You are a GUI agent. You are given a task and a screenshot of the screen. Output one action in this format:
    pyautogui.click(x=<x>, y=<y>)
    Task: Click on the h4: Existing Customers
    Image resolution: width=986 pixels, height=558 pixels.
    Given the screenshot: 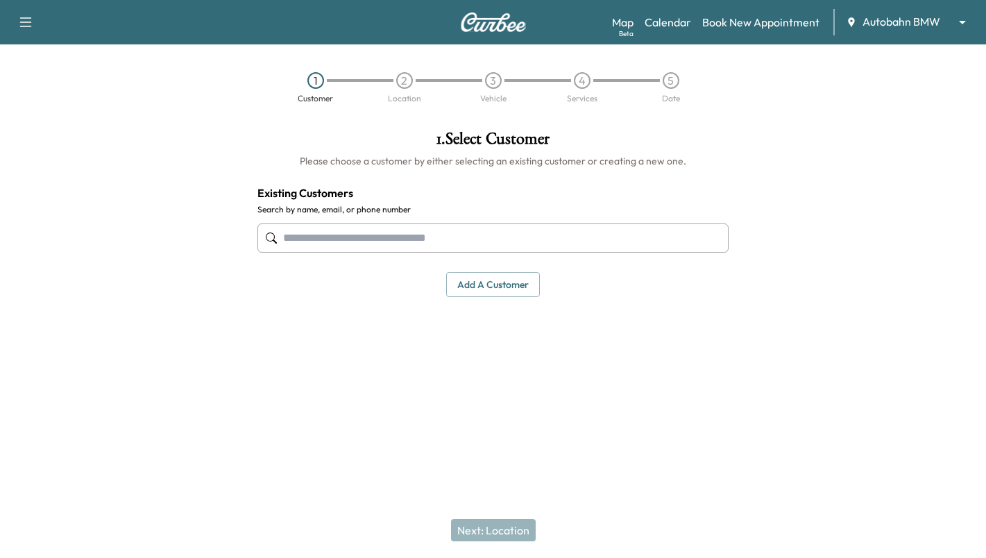 What is the action you would take?
    pyautogui.click(x=493, y=193)
    